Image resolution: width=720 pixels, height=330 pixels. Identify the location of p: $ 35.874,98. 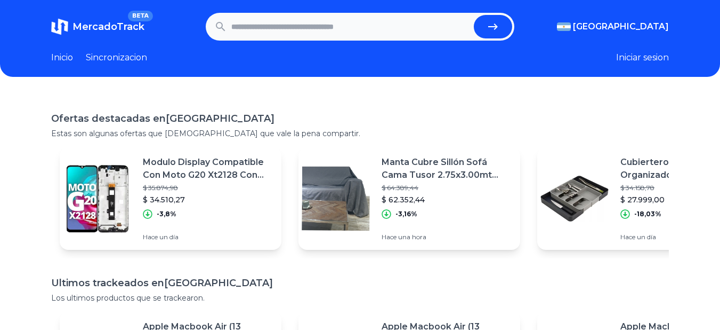
(208, 188).